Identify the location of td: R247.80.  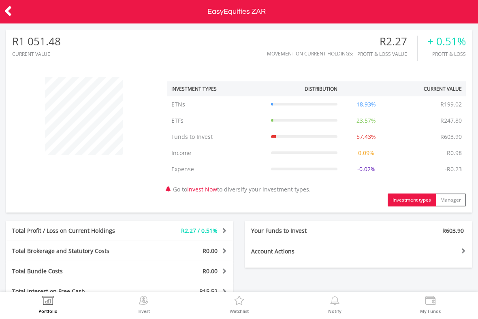
(451, 121).